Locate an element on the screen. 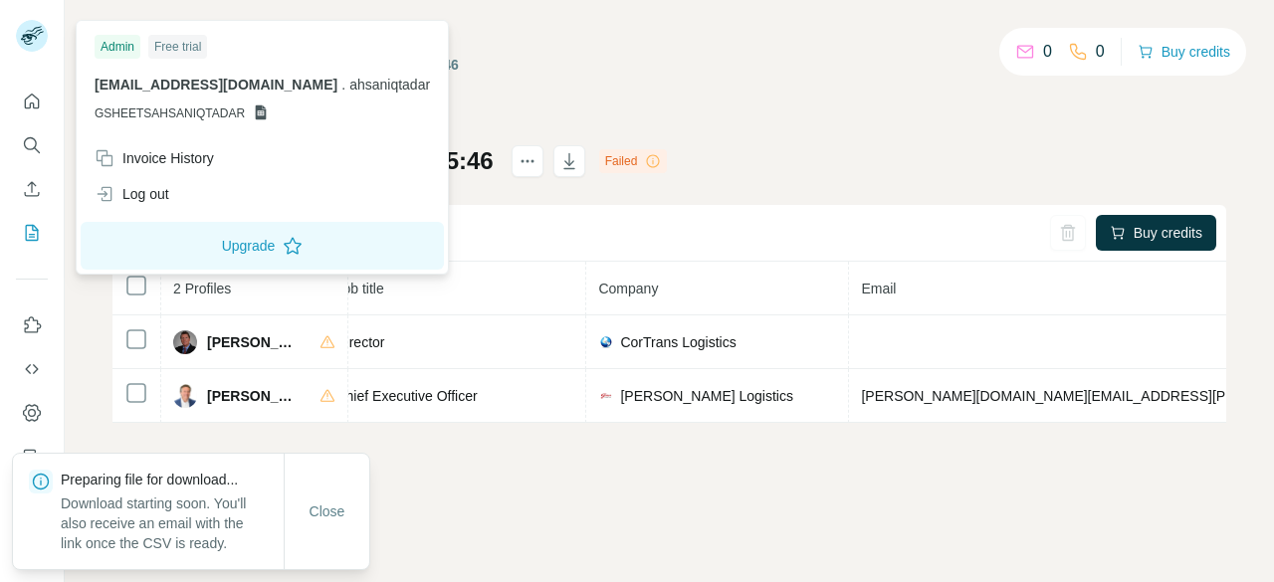  button: Close is located at coordinates (327, 512).